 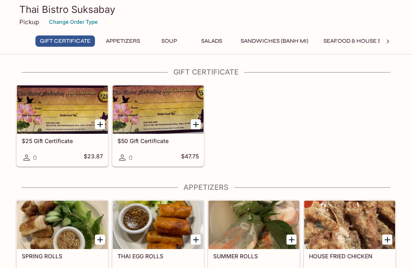 What do you see at coordinates (62, 256) in the screenshot?
I see `h5: SPRING ROLLS` at bounding box center [62, 256].